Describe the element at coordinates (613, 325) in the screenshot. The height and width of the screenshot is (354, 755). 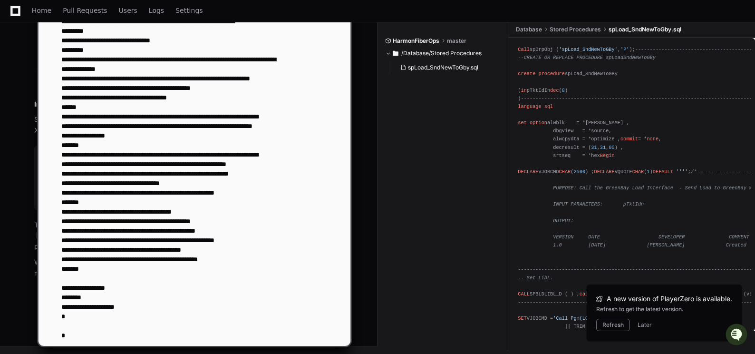
I see `button: Refresh` at that location.